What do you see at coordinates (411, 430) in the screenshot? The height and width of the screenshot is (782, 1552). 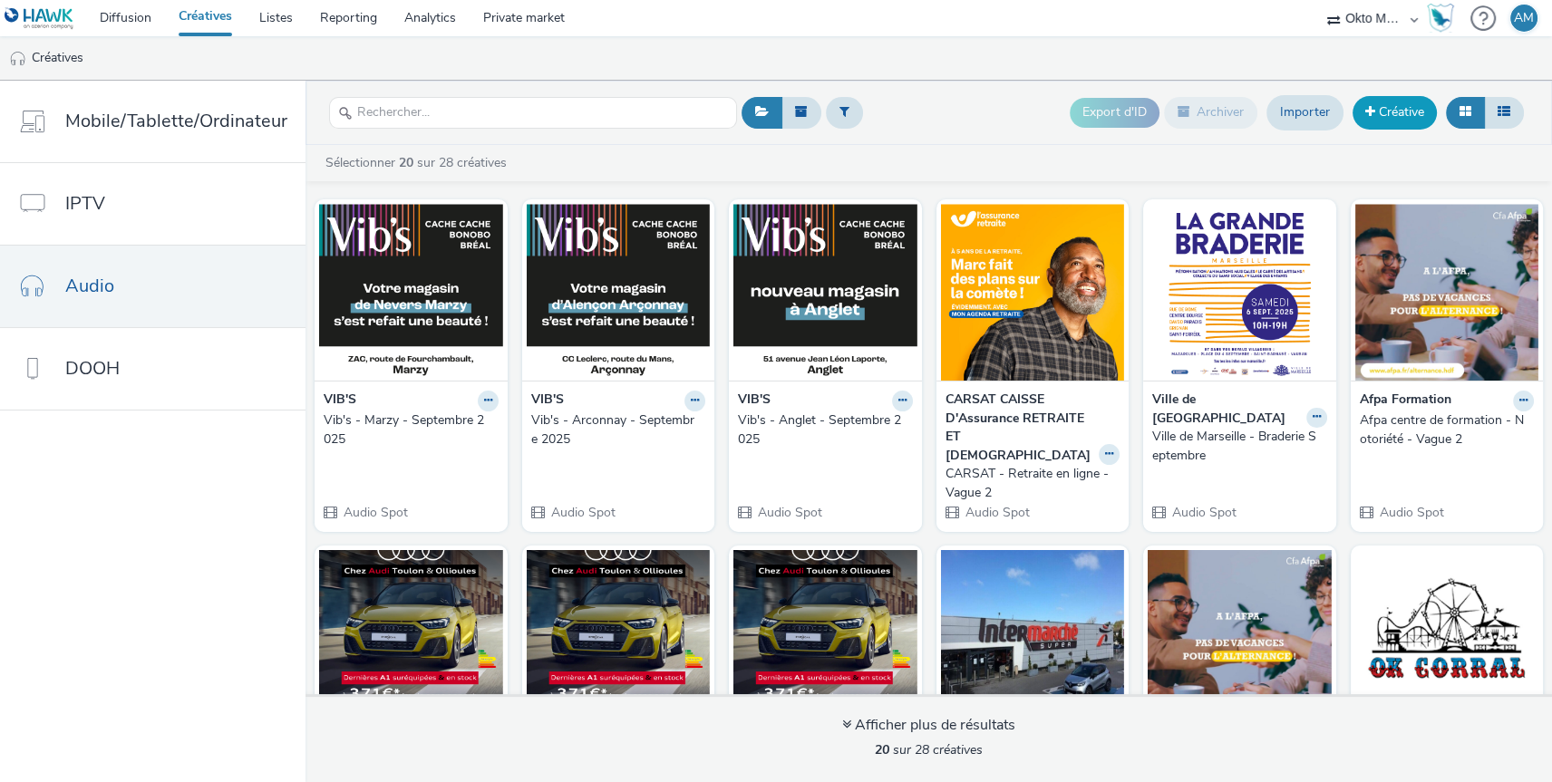 I see `a: Vib's - Marzy - Septembre 2025` at bounding box center [411, 430].